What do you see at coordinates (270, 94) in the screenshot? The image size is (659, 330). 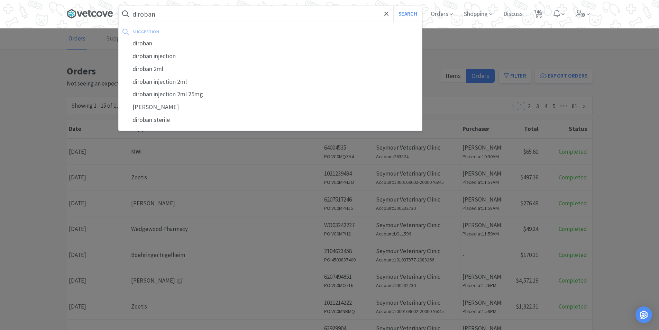 I see `div: diroban injection 2ml 25mg` at bounding box center [270, 94].